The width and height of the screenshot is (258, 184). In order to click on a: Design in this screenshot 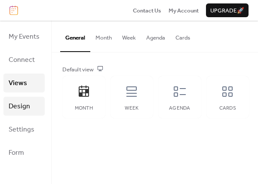, I will do `click(24, 106)`.